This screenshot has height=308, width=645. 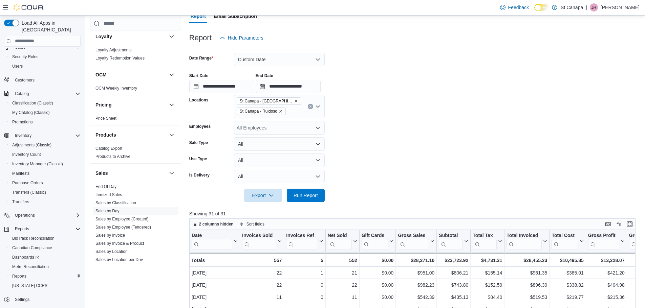 I want to click on span: Classification (Classic), so click(x=32, y=103).